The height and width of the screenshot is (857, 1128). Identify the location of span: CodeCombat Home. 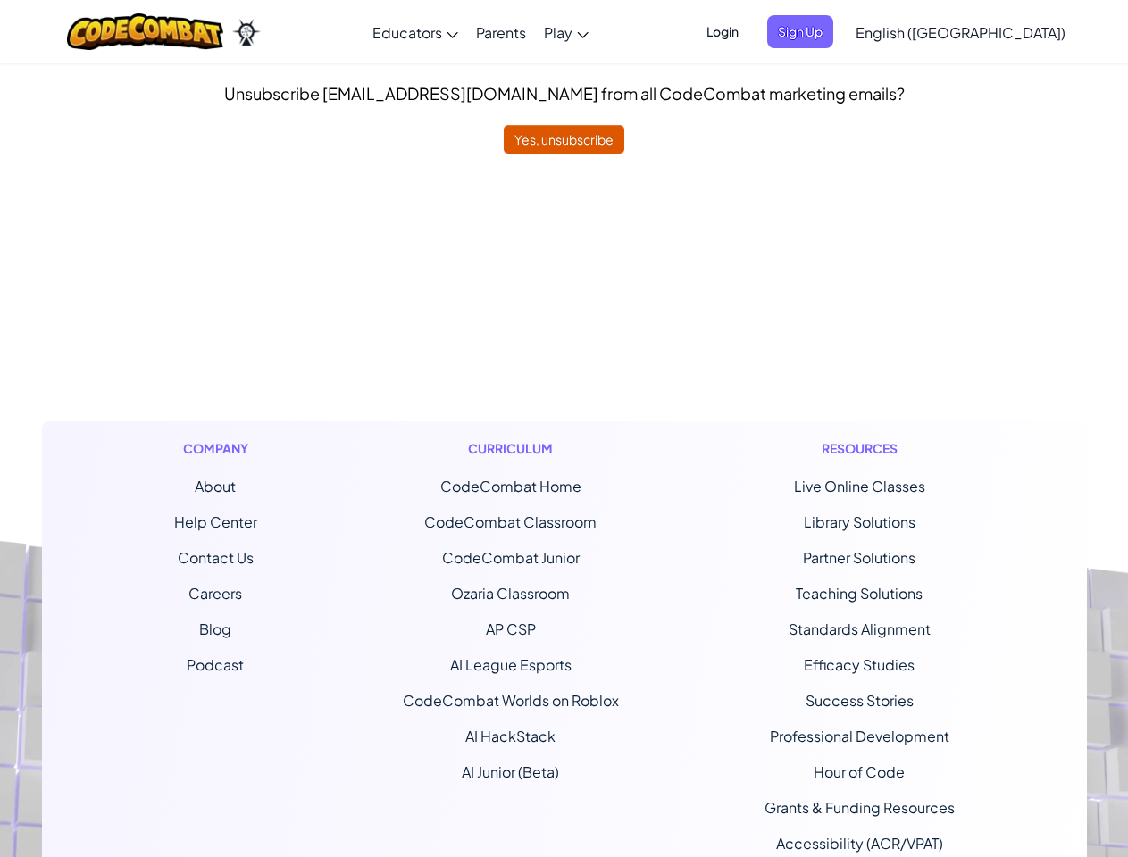
(511, 486).